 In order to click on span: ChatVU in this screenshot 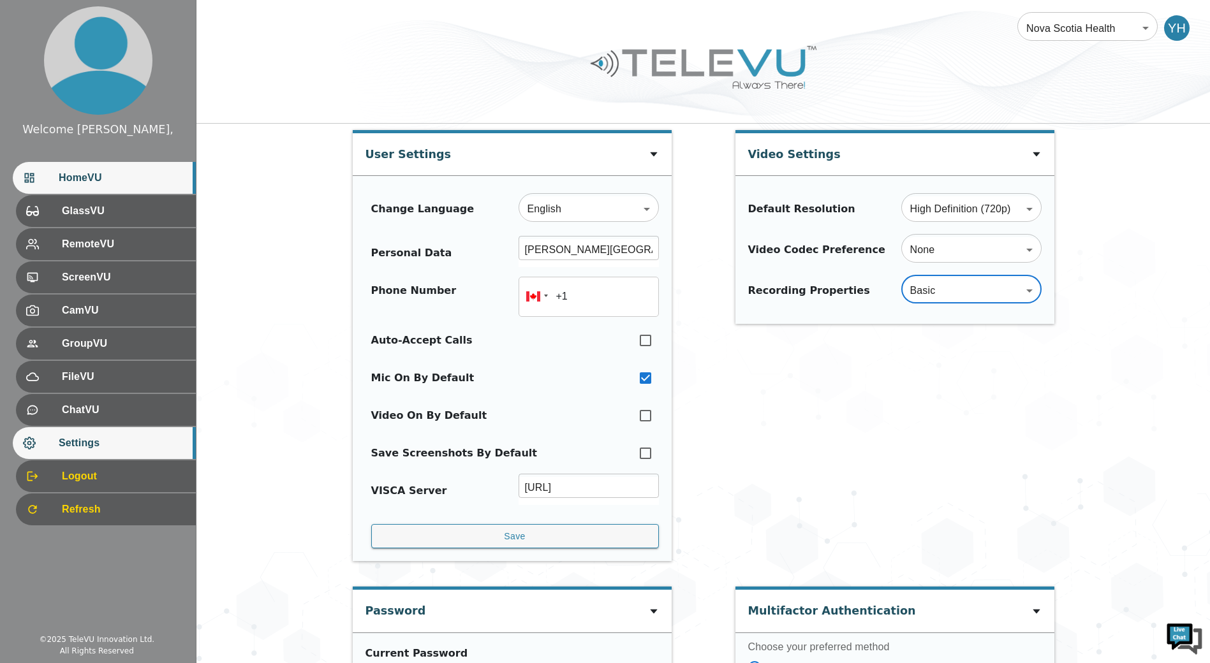, I will do `click(124, 410)`.